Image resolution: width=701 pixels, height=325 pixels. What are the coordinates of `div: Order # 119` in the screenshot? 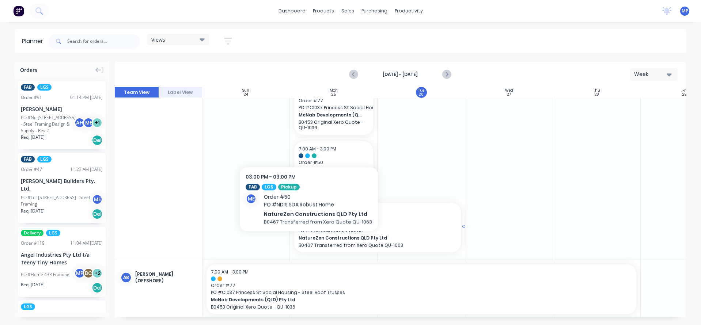 It's located at (33, 243).